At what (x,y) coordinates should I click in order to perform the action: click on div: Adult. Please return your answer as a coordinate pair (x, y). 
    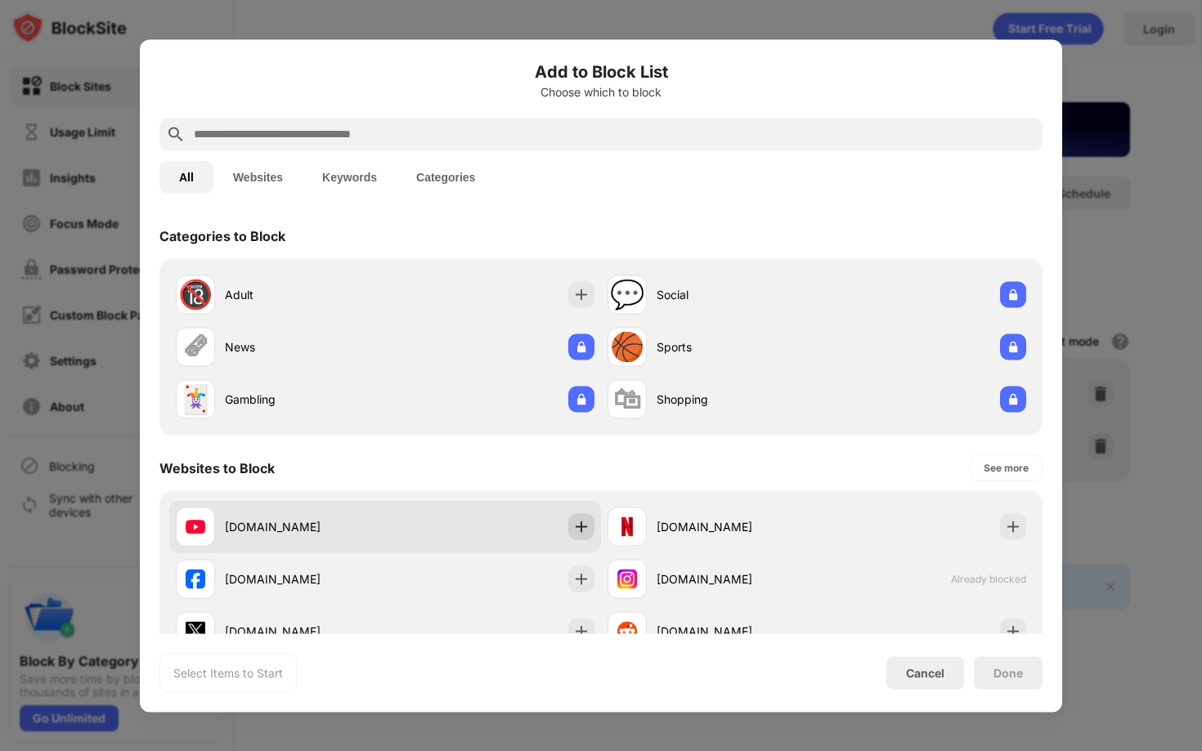
    Looking at the image, I should click on (305, 294).